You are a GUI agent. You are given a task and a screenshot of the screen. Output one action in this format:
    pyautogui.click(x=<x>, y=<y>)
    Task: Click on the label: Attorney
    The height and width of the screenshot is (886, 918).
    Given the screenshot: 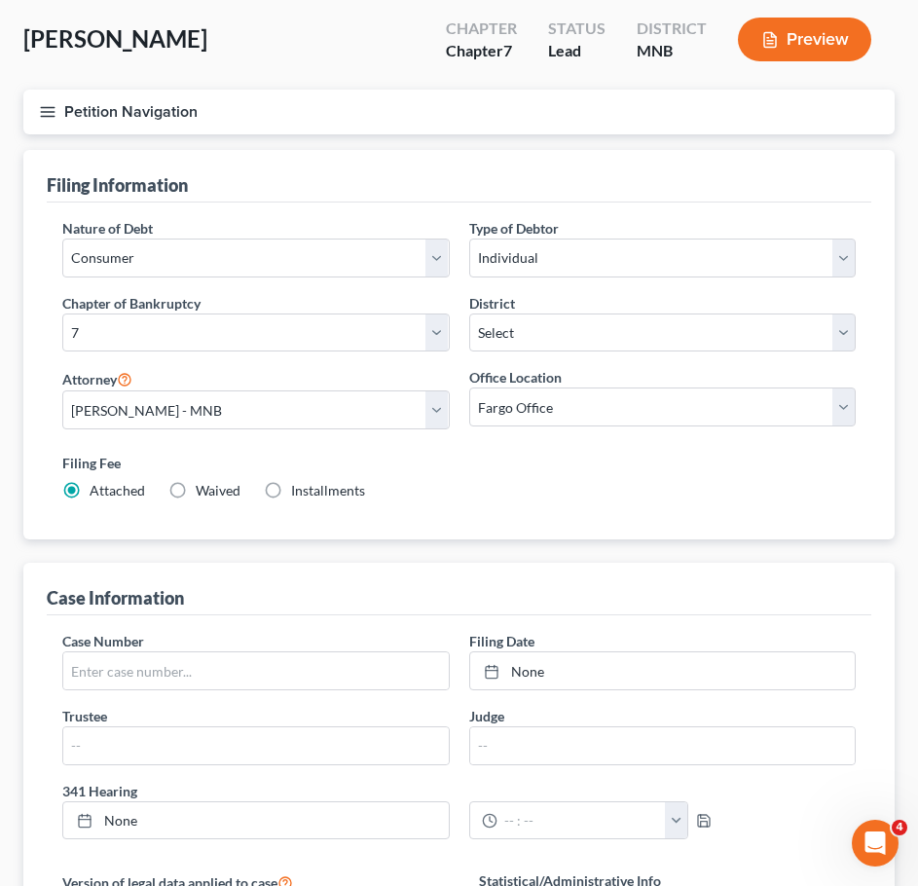 What is the action you would take?
    pyautogui.click(x=97, y=379)
    